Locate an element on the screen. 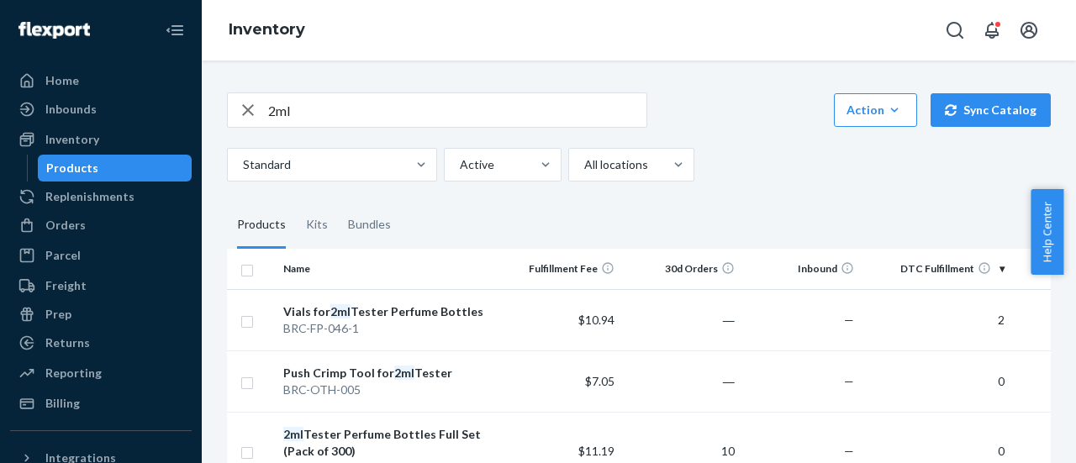 This screenshot has height=463, width=1076. a: Home is located at coordinates (101, 81).